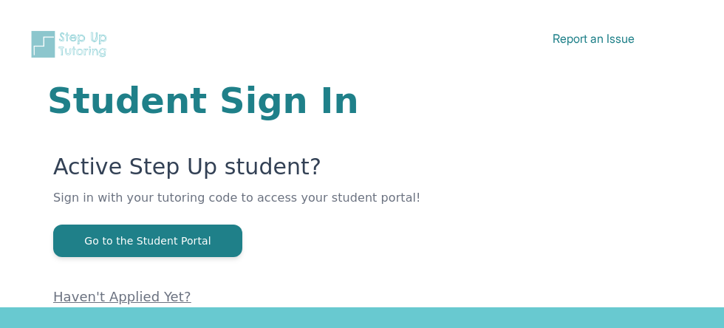 This screenshot has height=328, width=724. Describe the element at coordinates (71, 44) in the screenshot. I see `img: Step Up Tutoring horizontal logo` at that location.